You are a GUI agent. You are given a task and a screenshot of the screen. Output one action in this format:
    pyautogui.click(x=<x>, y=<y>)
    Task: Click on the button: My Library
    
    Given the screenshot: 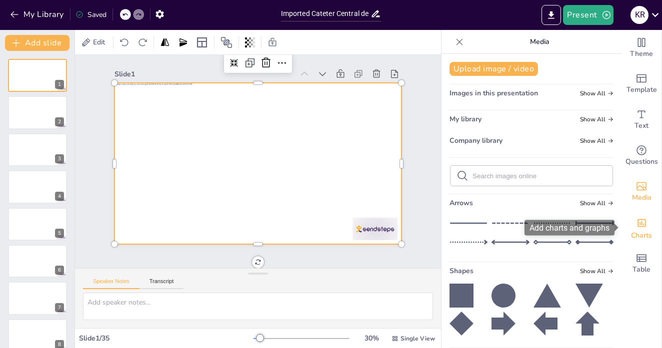 What is the action you would take?
    pyautogui.click(x=37, y=14)
    